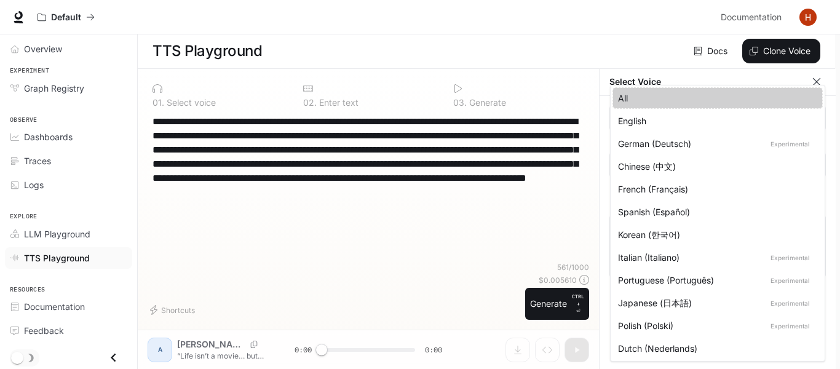 The height and width of the screenshot is (369, 840). What do you see at coordinates (715, 303) in the screenshot?
I see `div: Japanese (日本語)` at bounding box center [715, 303].